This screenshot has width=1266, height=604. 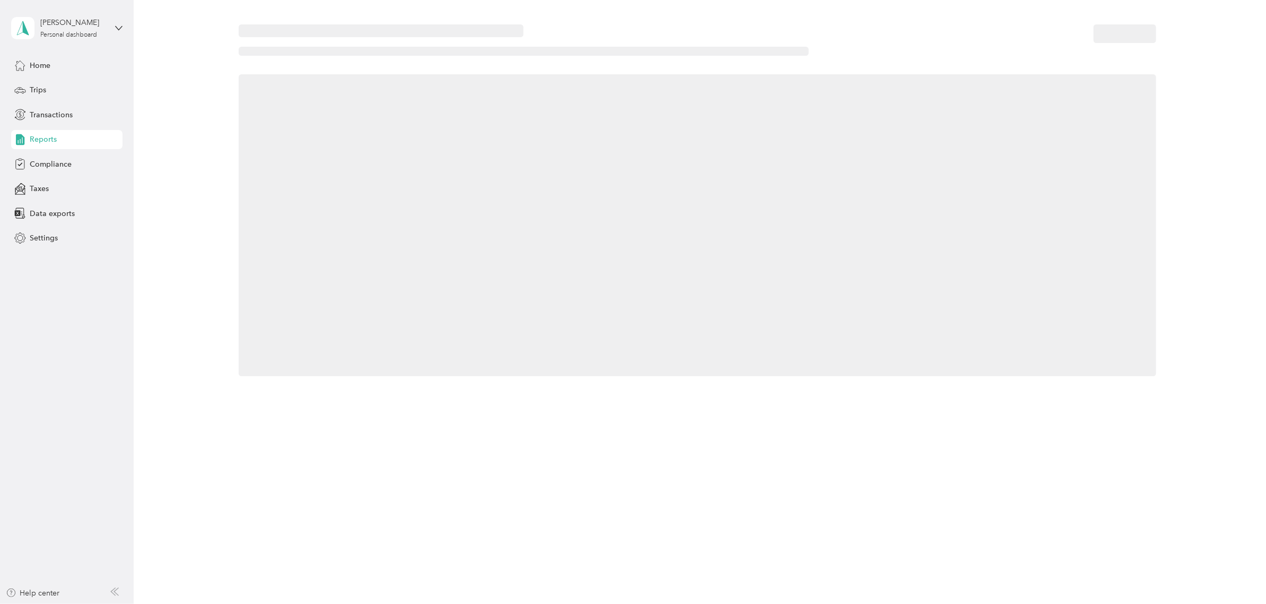 I want to click on button: Help center, so click(x=33, y=592).